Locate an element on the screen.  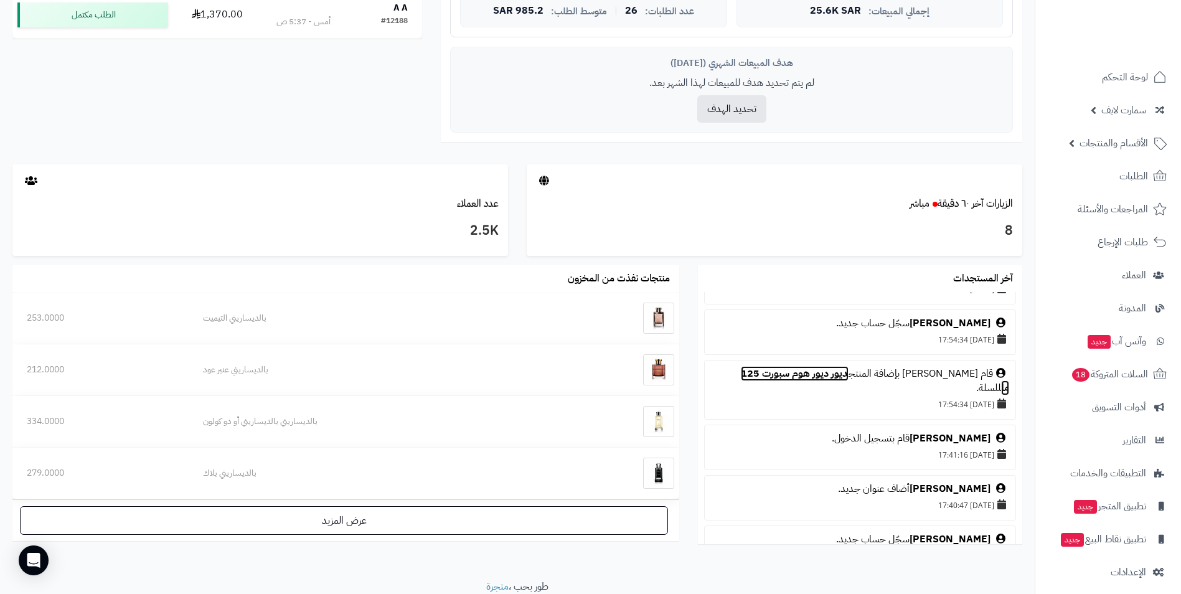
a: عدد العملاء is located at coordinates (478, 204).